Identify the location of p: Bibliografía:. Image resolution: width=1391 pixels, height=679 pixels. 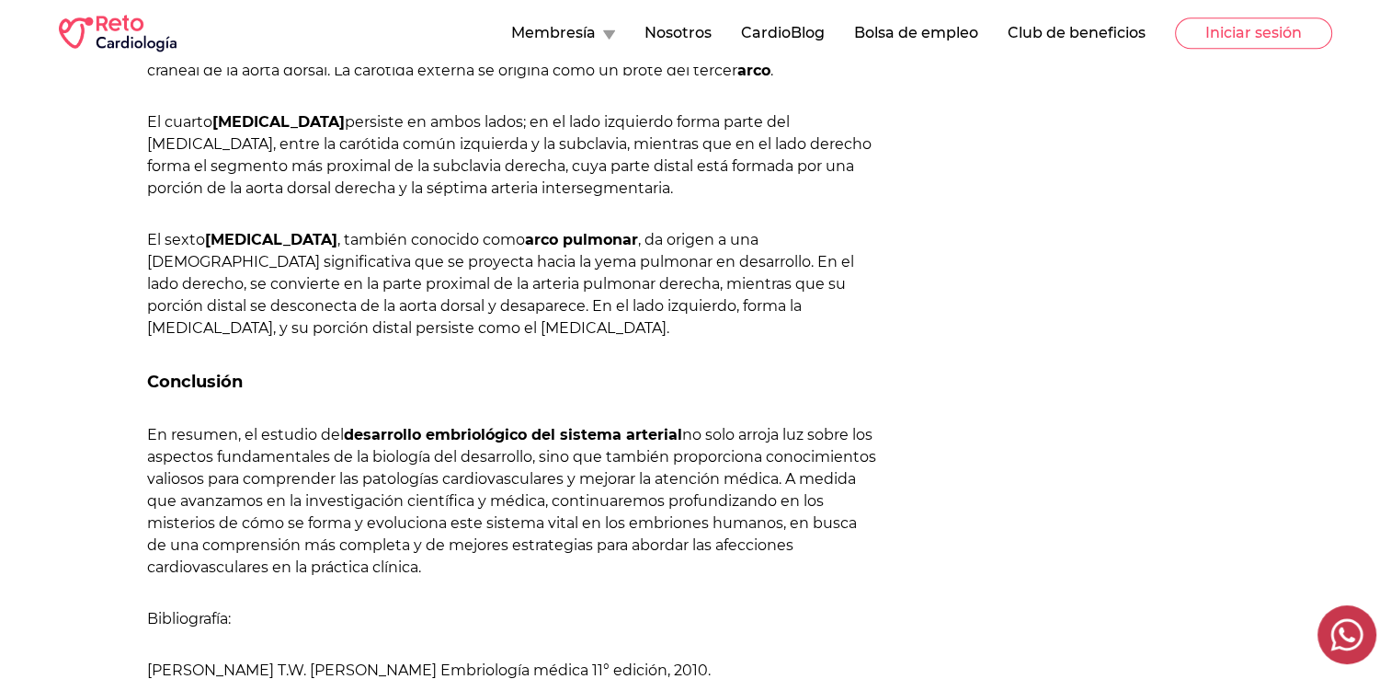
(512, 619).